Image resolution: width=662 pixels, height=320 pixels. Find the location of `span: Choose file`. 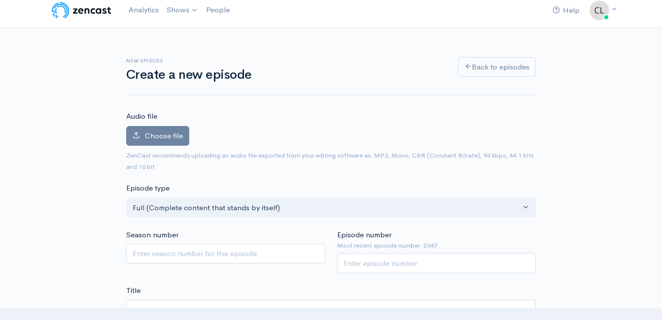

span: Choose file is located at coordinates (164, 135).